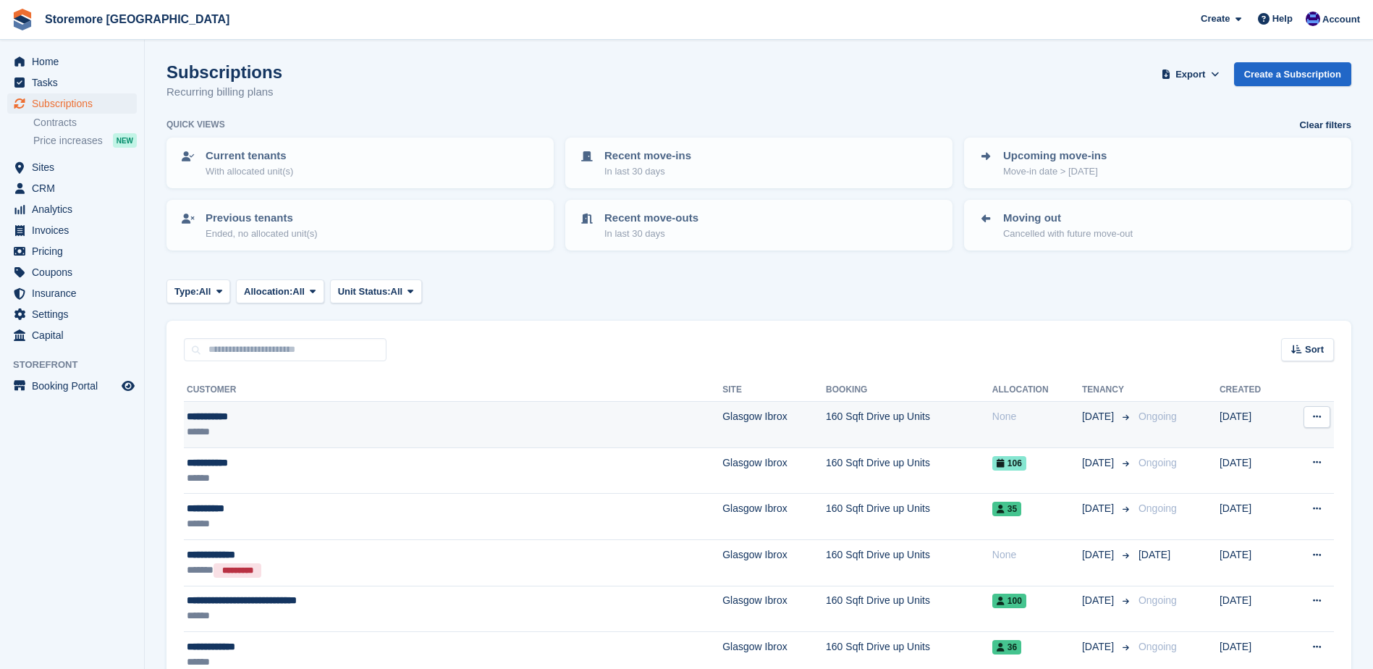 This screenshot has width=1373, height=669. Describe the element at coordinates (376, 291) in the screenshot. I see `button: Unit Status: All` at that location.